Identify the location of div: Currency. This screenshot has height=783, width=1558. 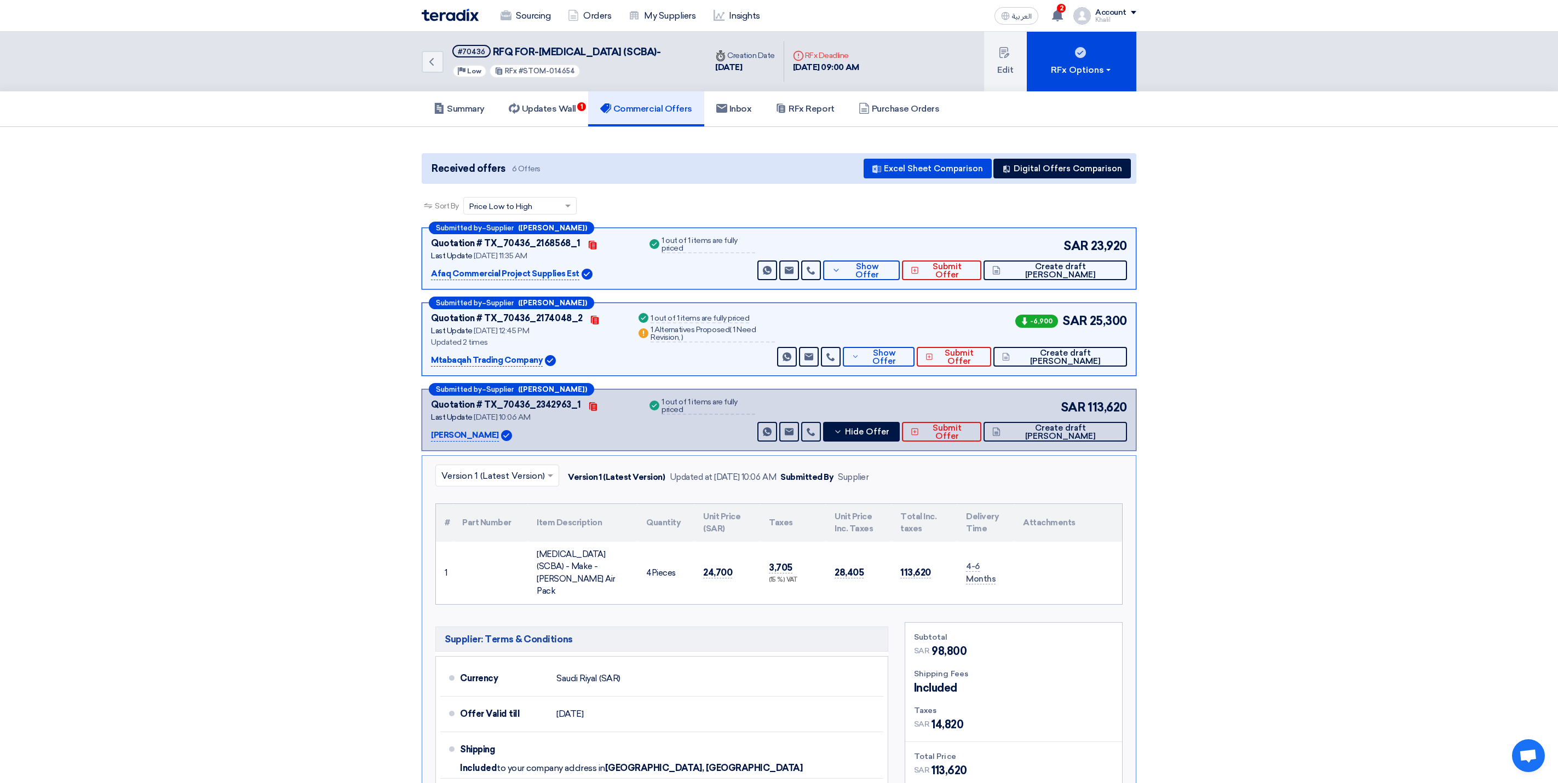
(504, 679).